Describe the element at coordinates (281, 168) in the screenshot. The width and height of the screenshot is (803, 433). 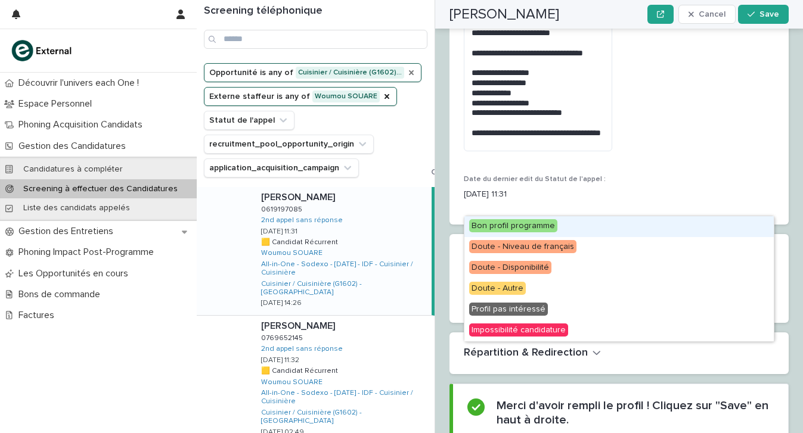
I see `button: application_acquisition_campaign` at that location.